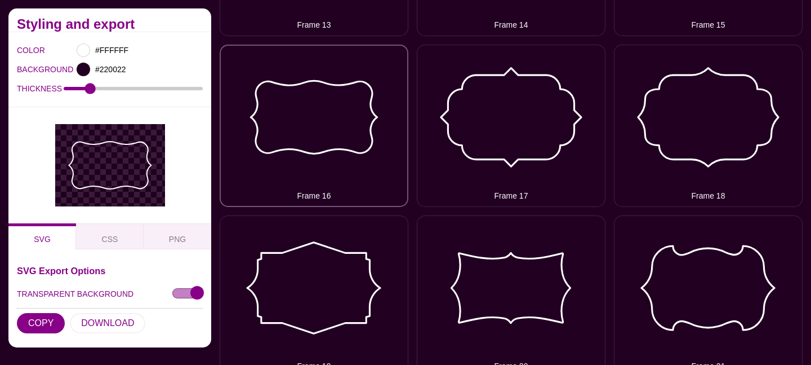 This screenshot has height=365, width=811. Describe the element at coordinates (314, 126) in the screenshot. I see `button: Frame 16` at that location.